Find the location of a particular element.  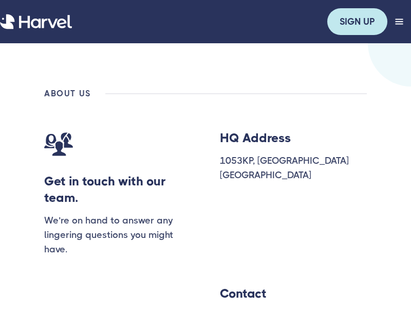

h4: Get in touch with our team. is located at coordinates (112, 189).